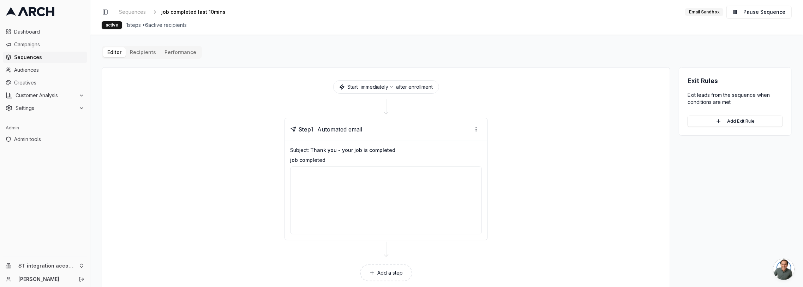 The image size is (803, 287). What do you see at coordinates (45, 139) in the screenshot?
I see `a: Admin tools` at bounding box center [45, 139].